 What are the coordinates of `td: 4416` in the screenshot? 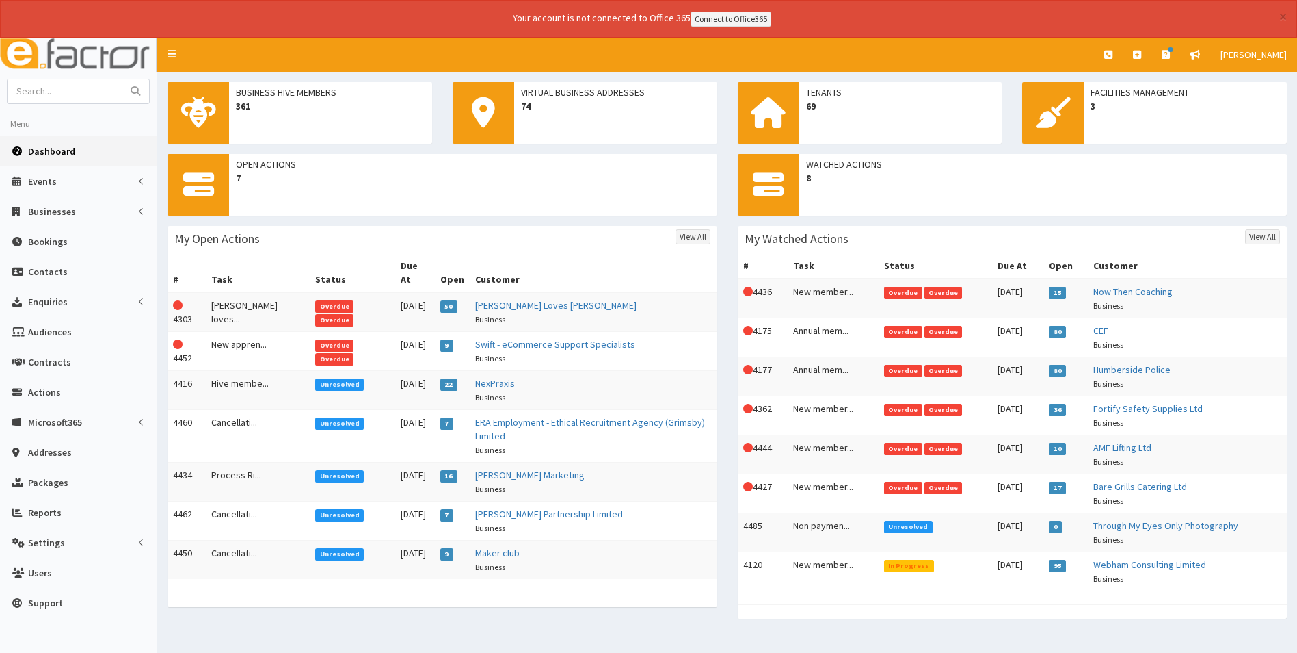 It's located at (187, 389).